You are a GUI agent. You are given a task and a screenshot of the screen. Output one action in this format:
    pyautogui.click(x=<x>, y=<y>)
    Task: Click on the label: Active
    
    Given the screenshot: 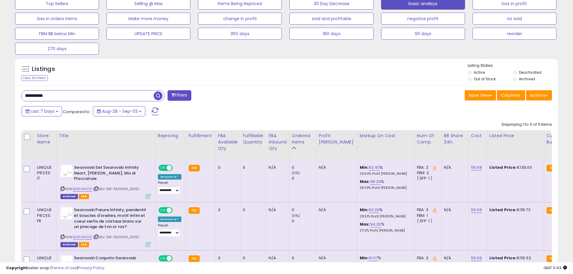 What is the action you would take?
    pyautogui.click(x=479, y=72)
    